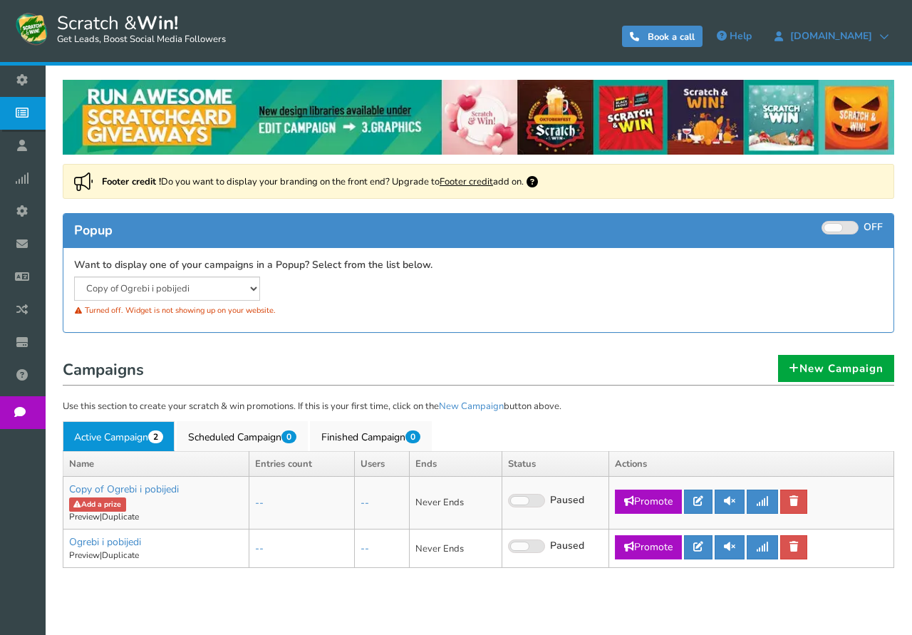  Describe the element at coordinates (98, 505) in the screenshot. I see `a: Add a prize` at that location.